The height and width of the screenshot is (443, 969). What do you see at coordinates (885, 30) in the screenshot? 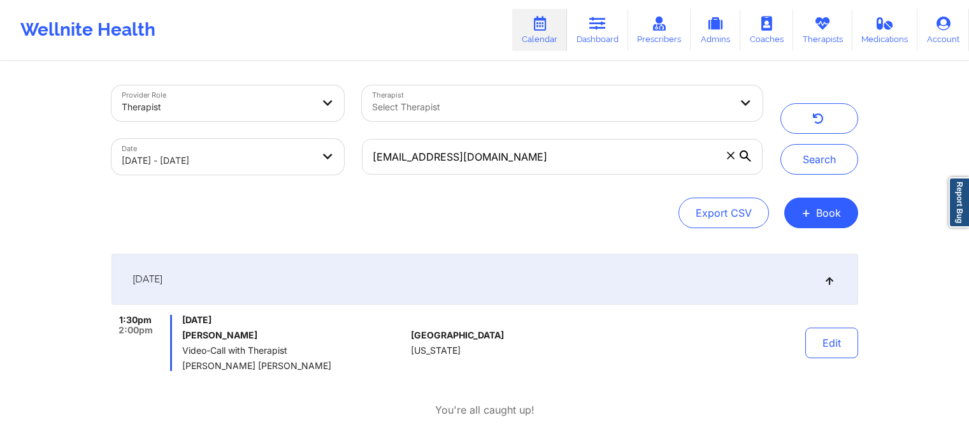
I see `a: Medications` at bounding box center [885, 30].